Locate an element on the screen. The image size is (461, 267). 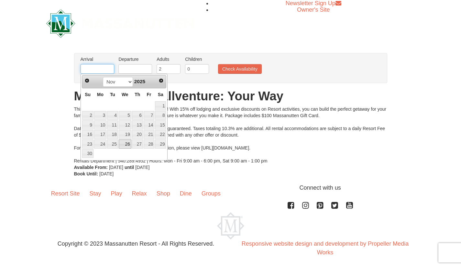
a: 2 is located at coordinates (88, 115).